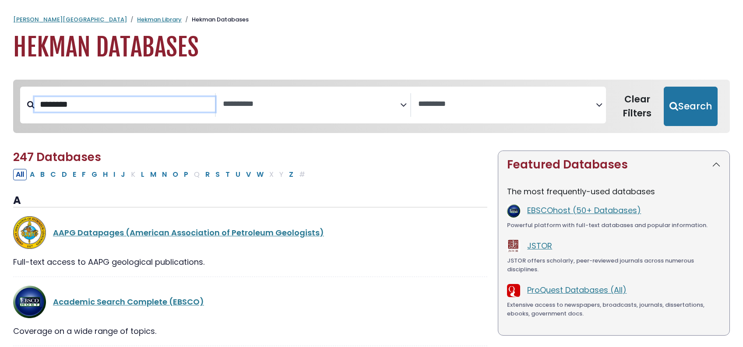  What do you see at coordinates (74, 175) in the screenshot?
I see `button: Filter Results E` at bounding box center [74, 175].